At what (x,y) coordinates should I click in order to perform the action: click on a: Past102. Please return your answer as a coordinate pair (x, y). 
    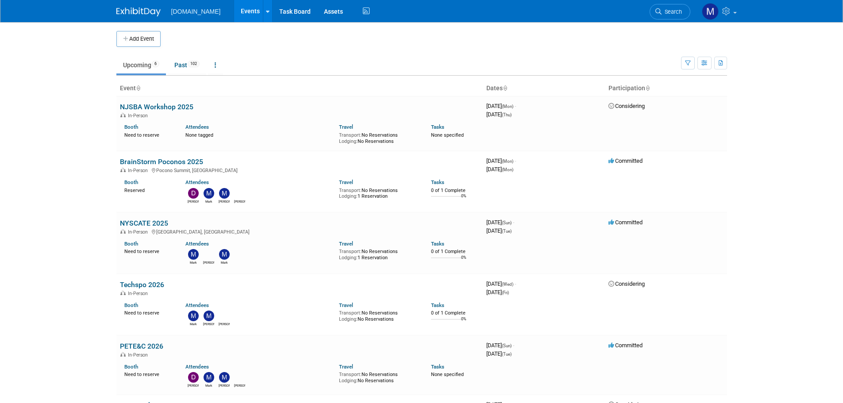
    Looking at the image, I should click on (187, 65).